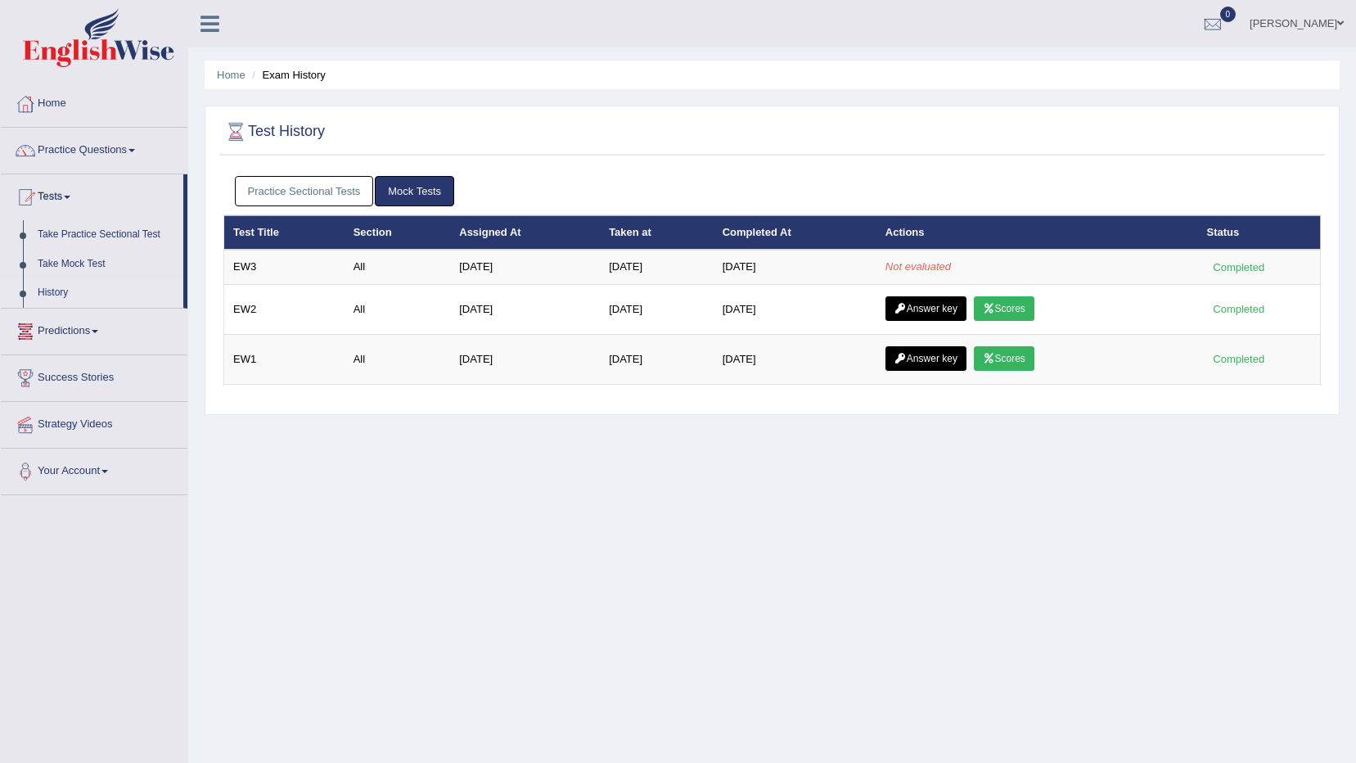 The height and width of the screenshot is (763, 1356). What do you see at coordinates (286, 74) in the screenshot?
I see `li: Exam History` at bounding box center [286, 74].